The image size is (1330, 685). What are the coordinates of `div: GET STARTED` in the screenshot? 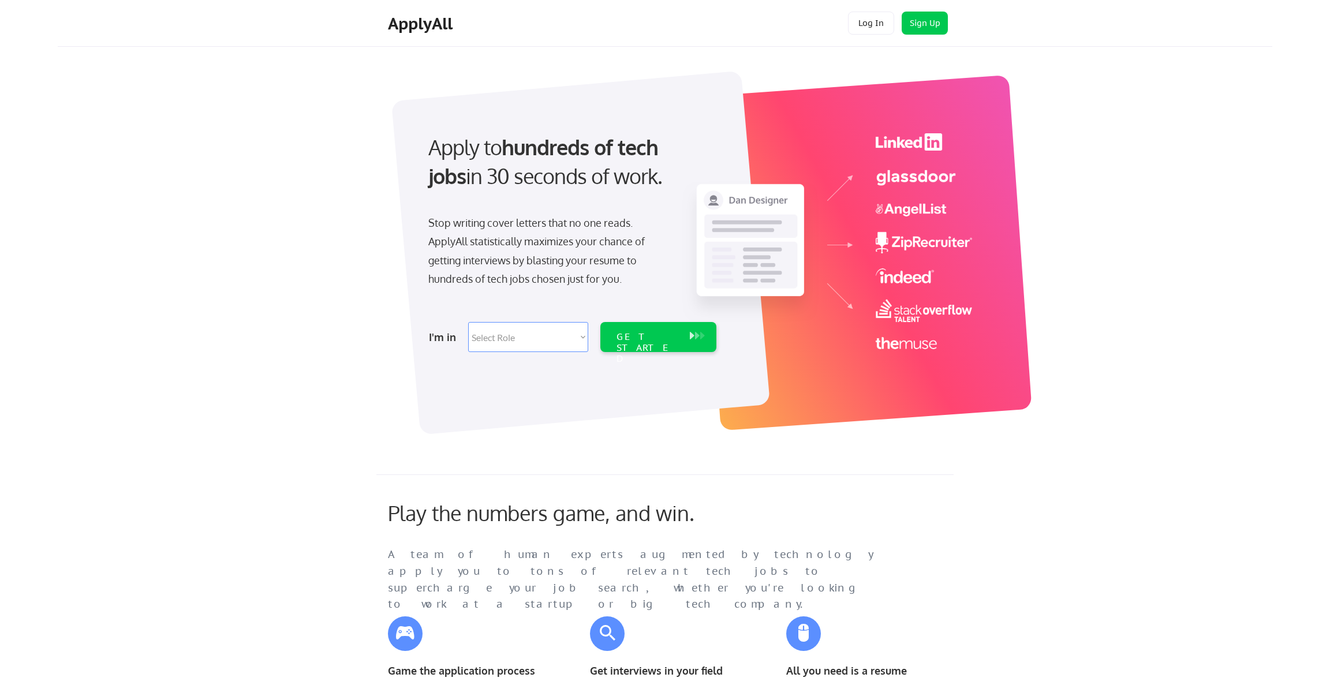 It's located at (647, 348).